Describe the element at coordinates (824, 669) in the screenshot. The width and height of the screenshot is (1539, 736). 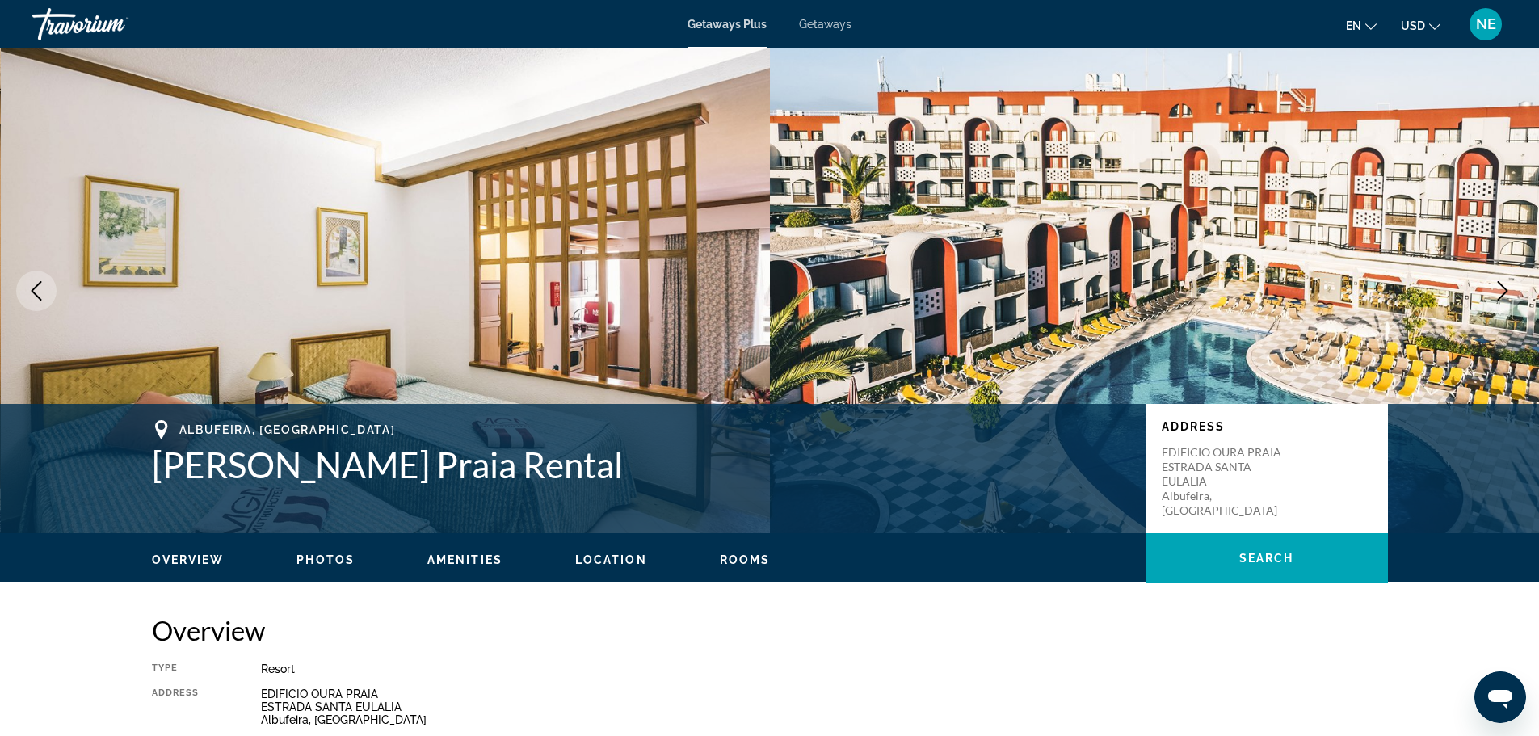
I see `div: Resort` at that location.